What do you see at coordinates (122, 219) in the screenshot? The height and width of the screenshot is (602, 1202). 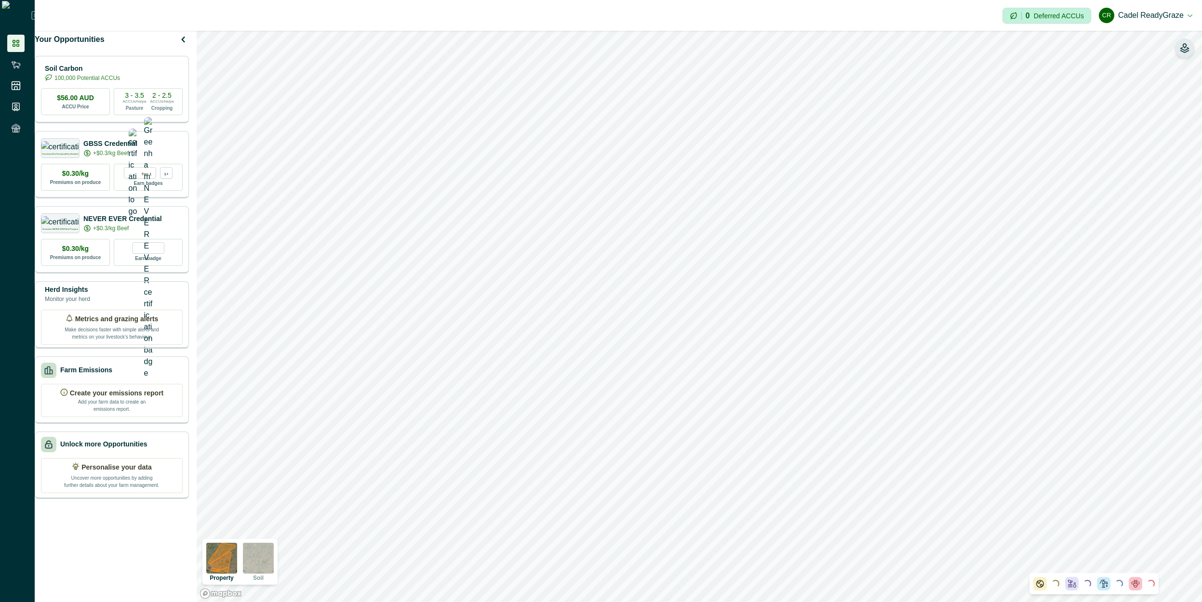 I see `p: NEVER EVER Credential` at bounding box center [122, 219].